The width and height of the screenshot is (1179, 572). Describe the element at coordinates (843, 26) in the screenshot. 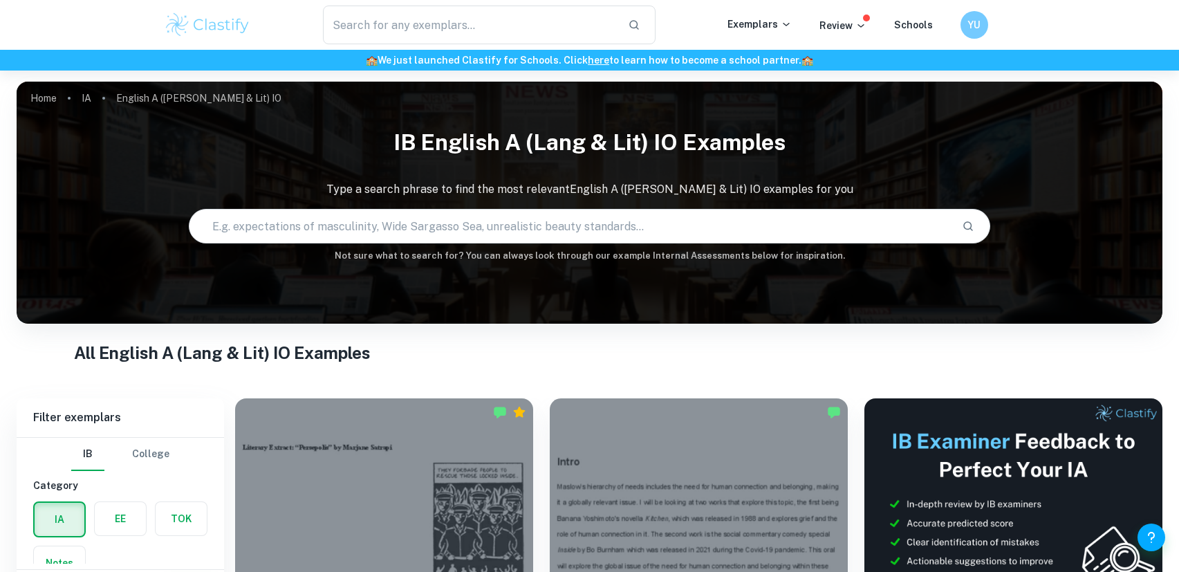

I see `p: Review` at that location.